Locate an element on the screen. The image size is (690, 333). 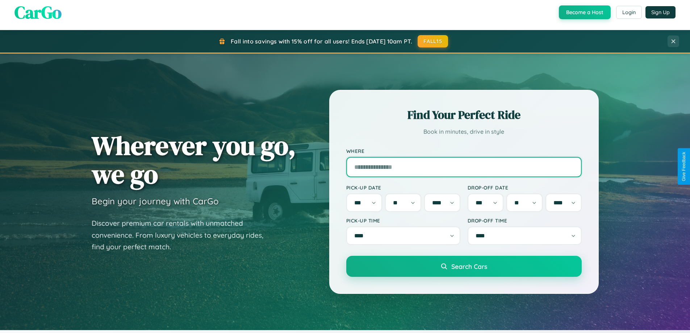
button: Search Cars is located at coordinates (464, 266).